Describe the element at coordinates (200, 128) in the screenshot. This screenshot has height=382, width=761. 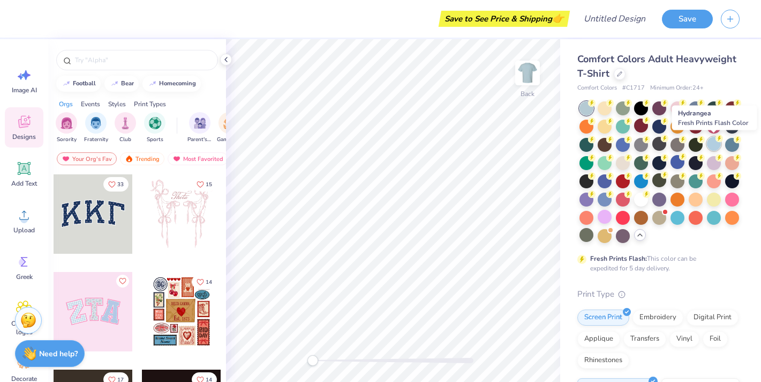
I see `div: filter for Parent's Weekend` at that location.